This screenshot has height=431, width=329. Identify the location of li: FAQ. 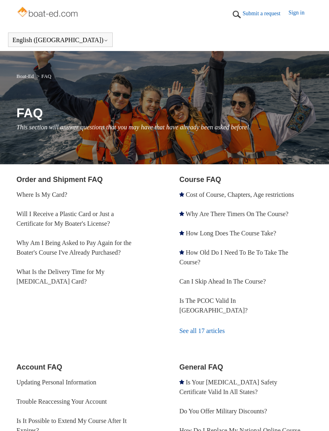
(43, 76).